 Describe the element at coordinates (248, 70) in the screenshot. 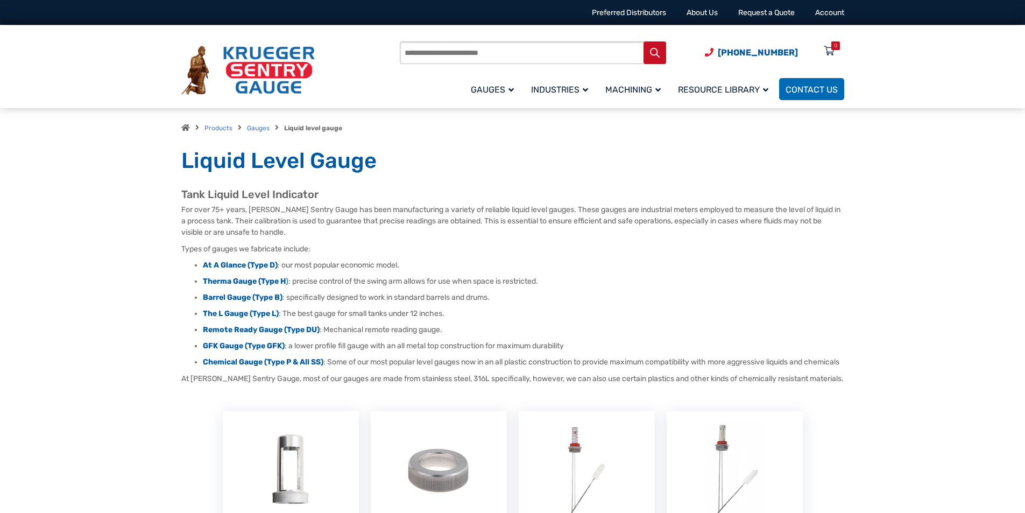

I see `img: Krueger Sentry Gauge` at that location.